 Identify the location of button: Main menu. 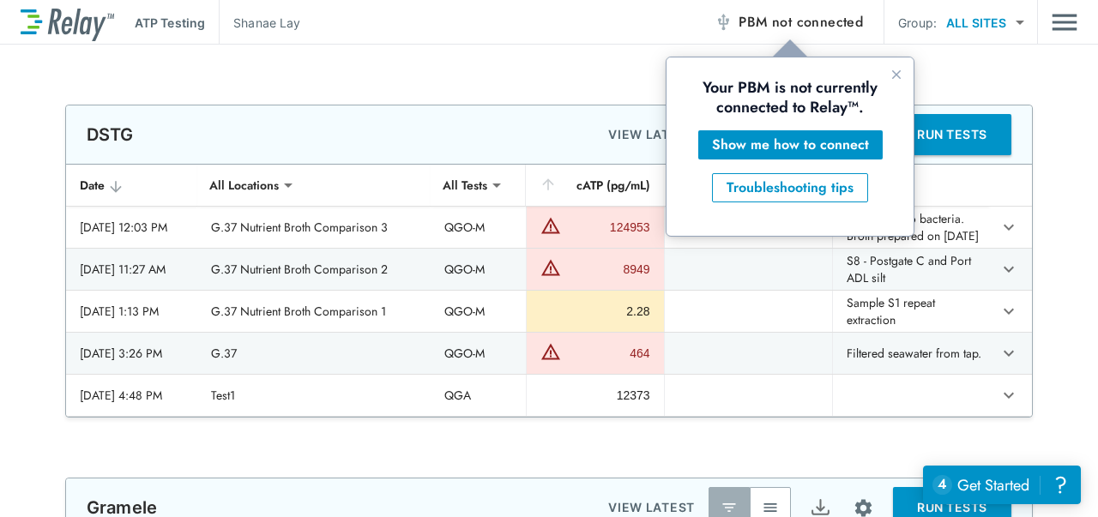
(1064, 22).